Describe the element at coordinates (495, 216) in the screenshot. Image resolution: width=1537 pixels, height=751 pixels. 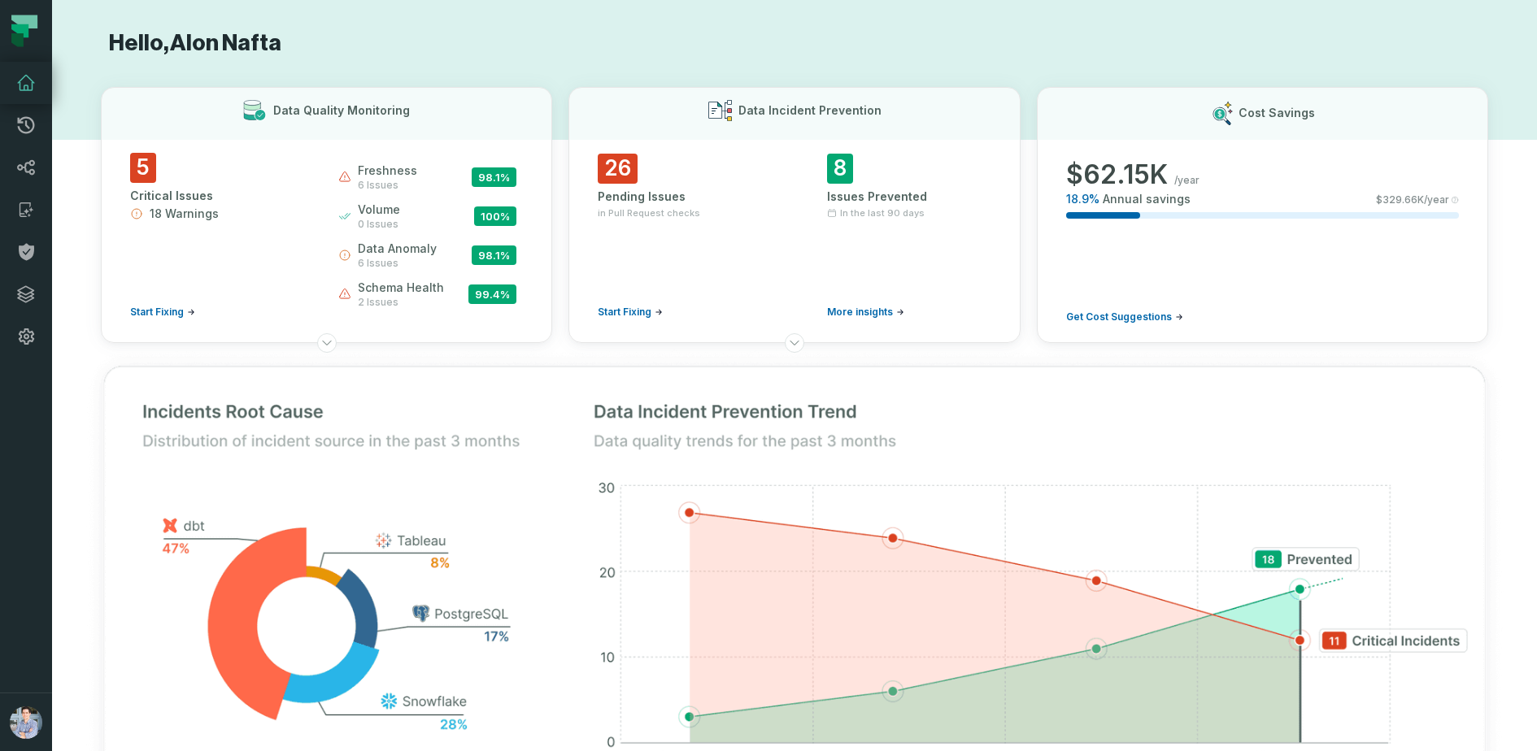
I see `span: 100 %` at that location.